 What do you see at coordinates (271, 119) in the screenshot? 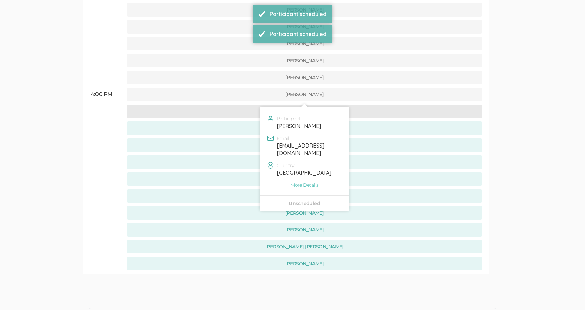
I see `img: user.svg` at bounding box center [271, 119].